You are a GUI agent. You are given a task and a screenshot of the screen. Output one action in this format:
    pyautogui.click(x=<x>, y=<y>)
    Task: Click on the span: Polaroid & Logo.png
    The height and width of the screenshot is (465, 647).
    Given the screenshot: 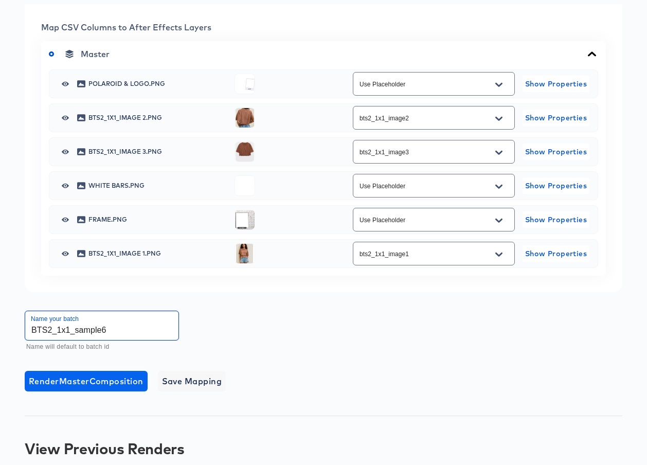 What is the action you would take?
    pyautogui.click(x=157, y=84)
    